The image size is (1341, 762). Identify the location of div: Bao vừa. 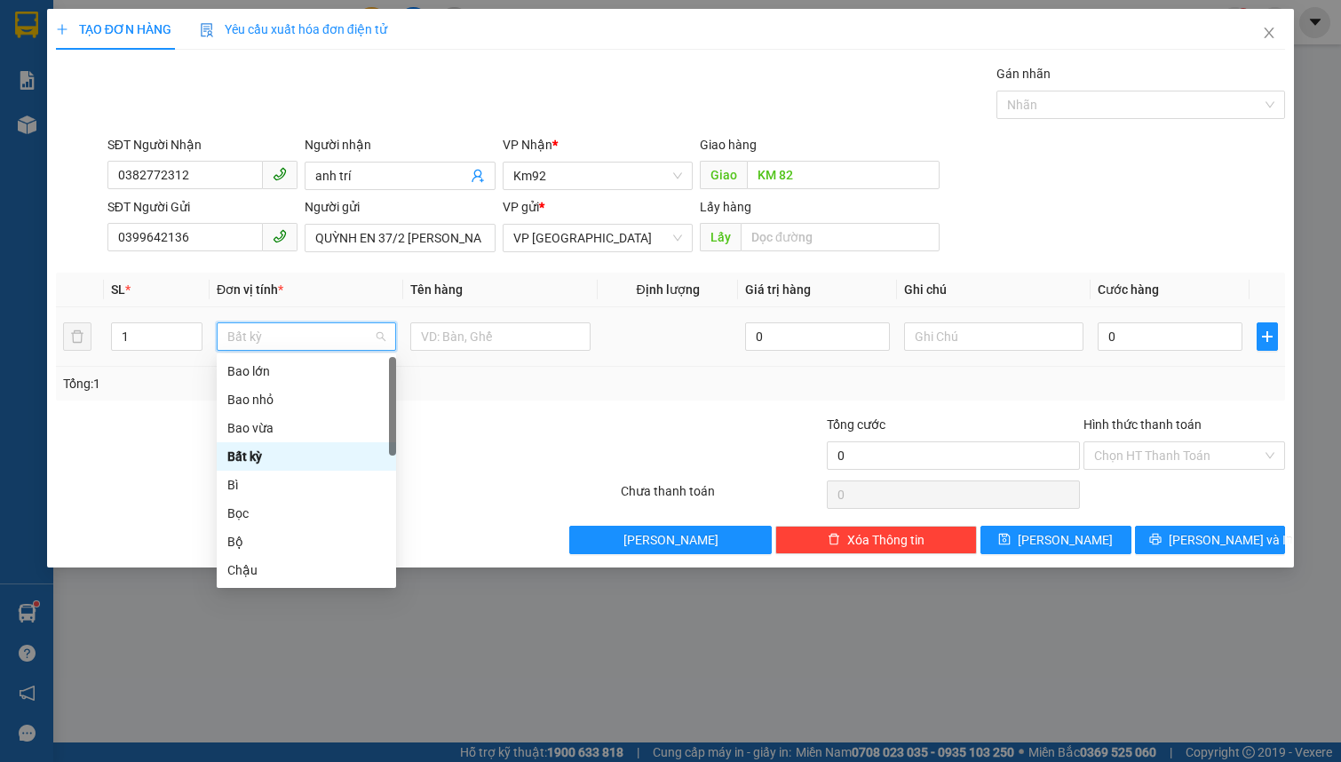
(306, 428).